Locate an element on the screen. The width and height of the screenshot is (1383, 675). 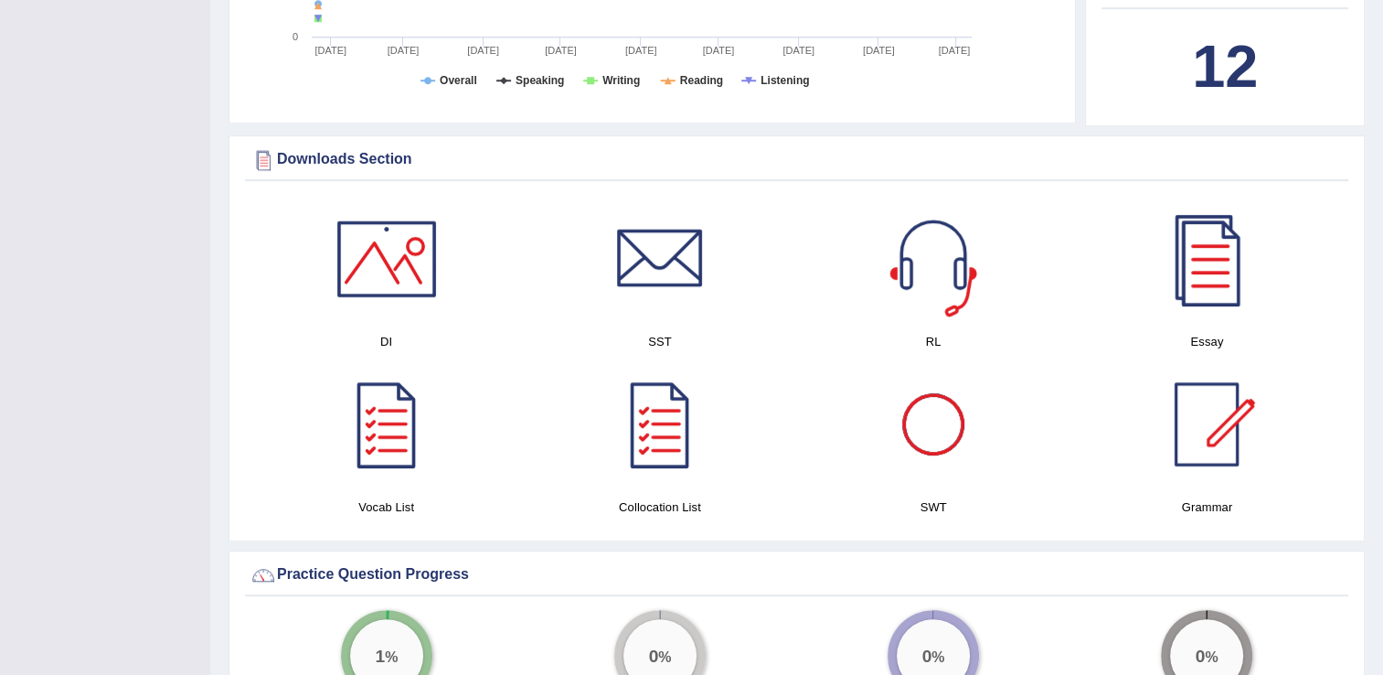
tspan: Speaking is located at coordinates (539, 80).